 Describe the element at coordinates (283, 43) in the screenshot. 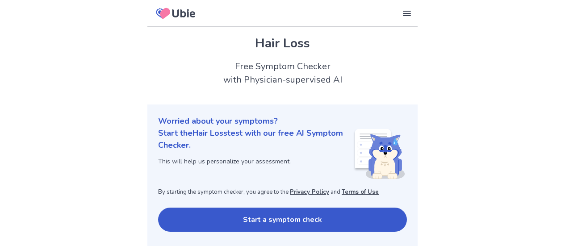

I see `h1: Hair Loss` at that location.